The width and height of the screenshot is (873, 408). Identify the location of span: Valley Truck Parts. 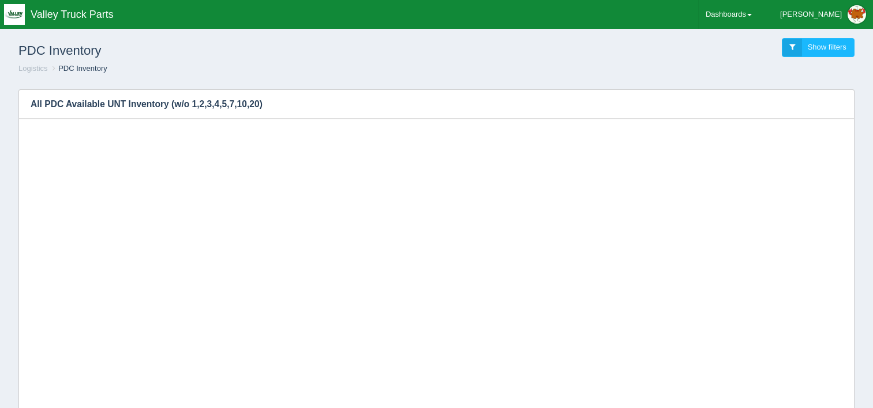
(72, 14).